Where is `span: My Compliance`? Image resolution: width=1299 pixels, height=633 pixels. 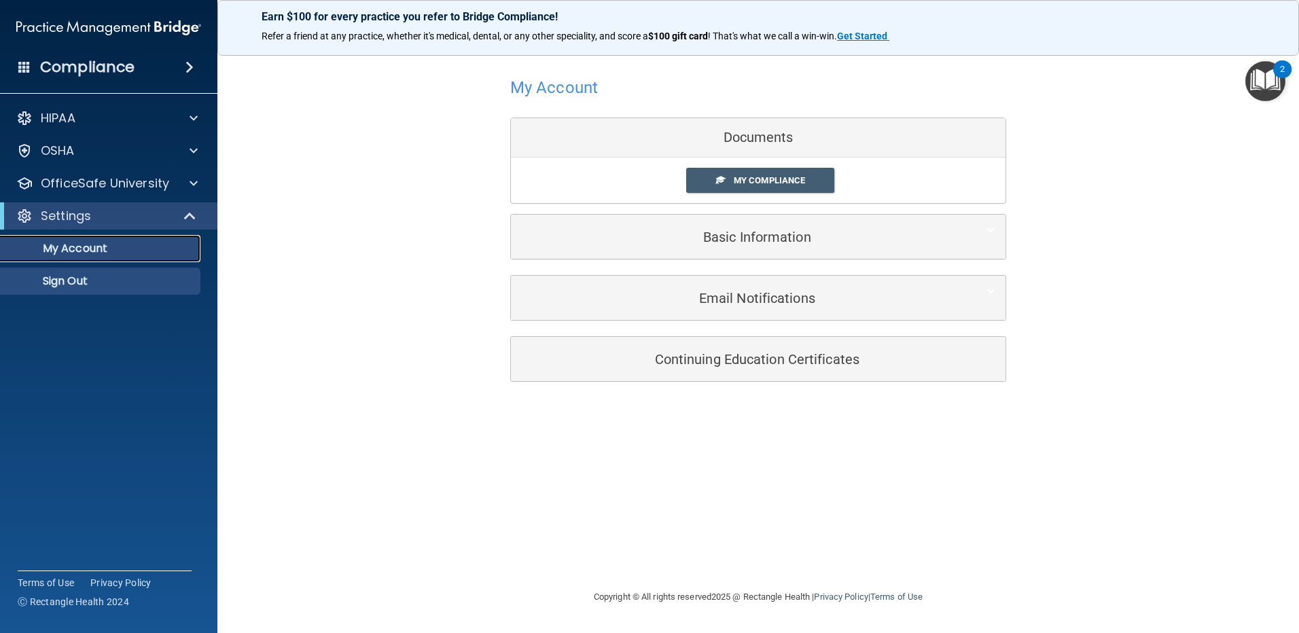 span: My Compliance is located at coordinates (769, 180).